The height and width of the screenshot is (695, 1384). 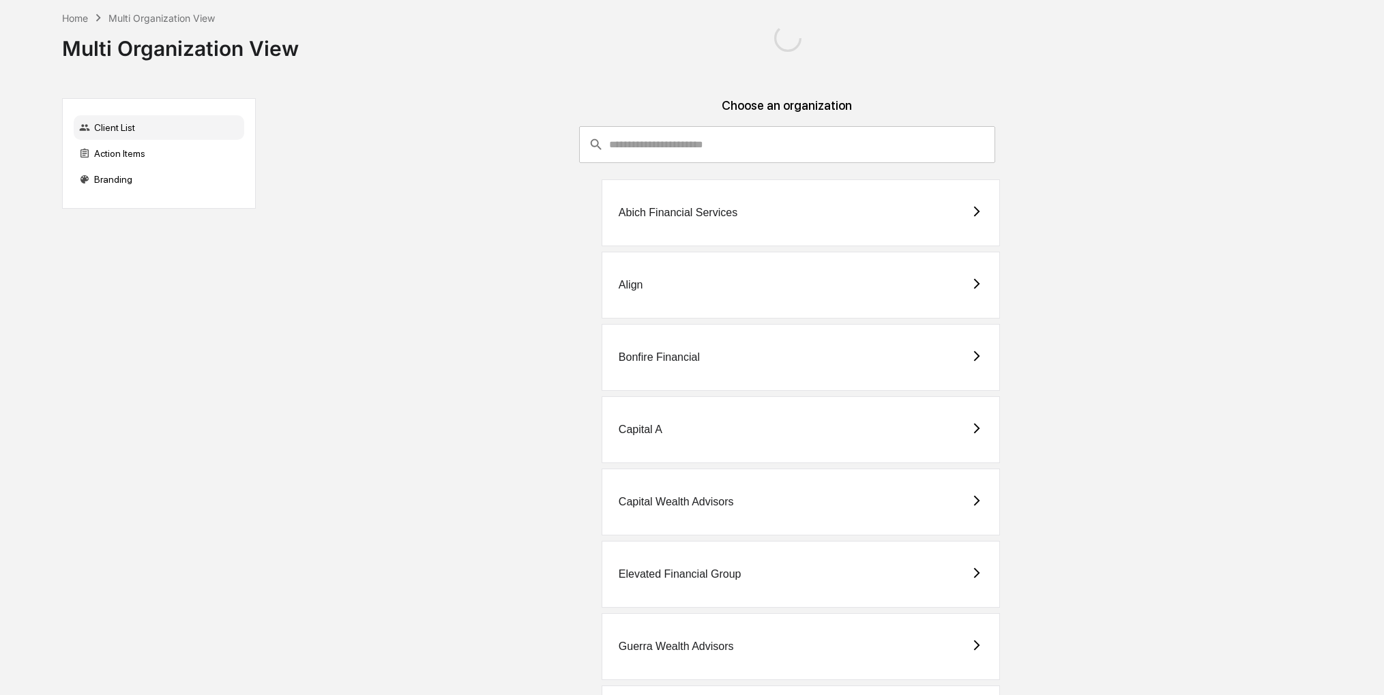 I want to click on div: Bonfire Financial, so click(x=659, y=357).